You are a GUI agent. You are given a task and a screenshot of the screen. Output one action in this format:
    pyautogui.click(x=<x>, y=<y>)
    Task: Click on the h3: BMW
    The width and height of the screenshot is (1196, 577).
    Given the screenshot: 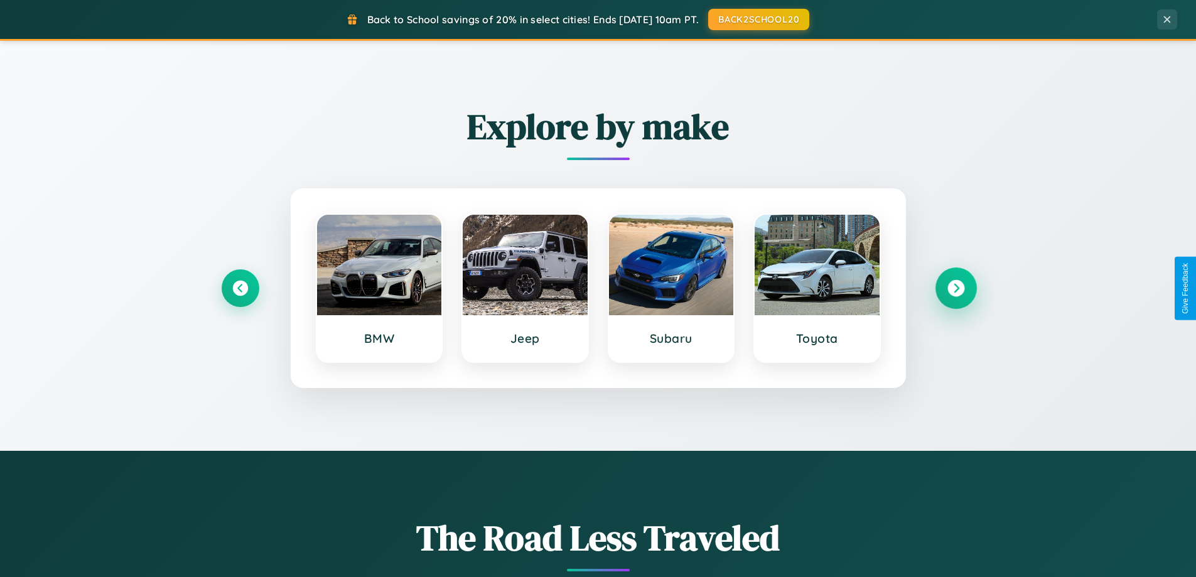 What is the action you would take?
    pyautogui.click(x=379, y=338)
    